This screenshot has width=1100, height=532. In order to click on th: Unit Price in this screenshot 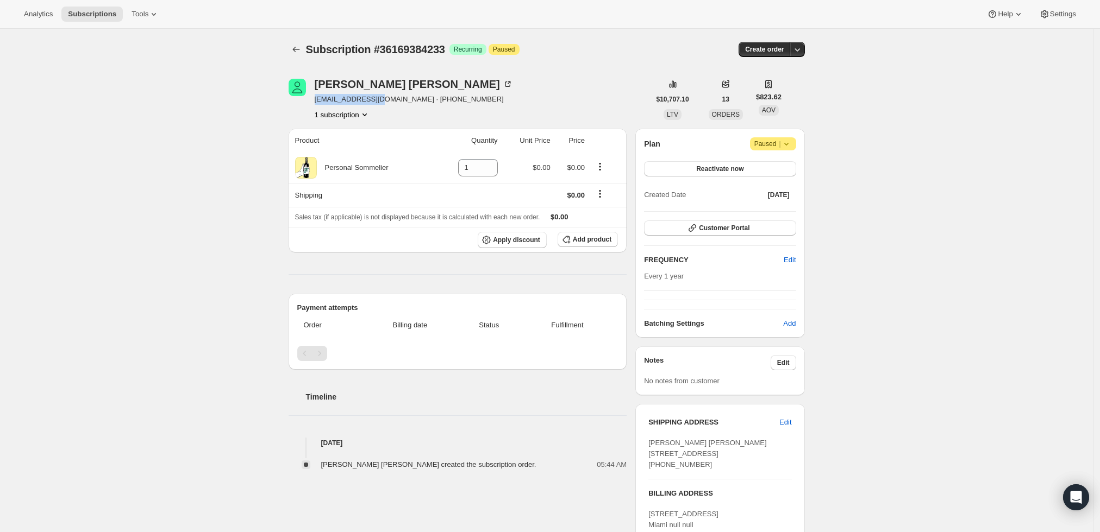, I will do `click(527, 141)`.